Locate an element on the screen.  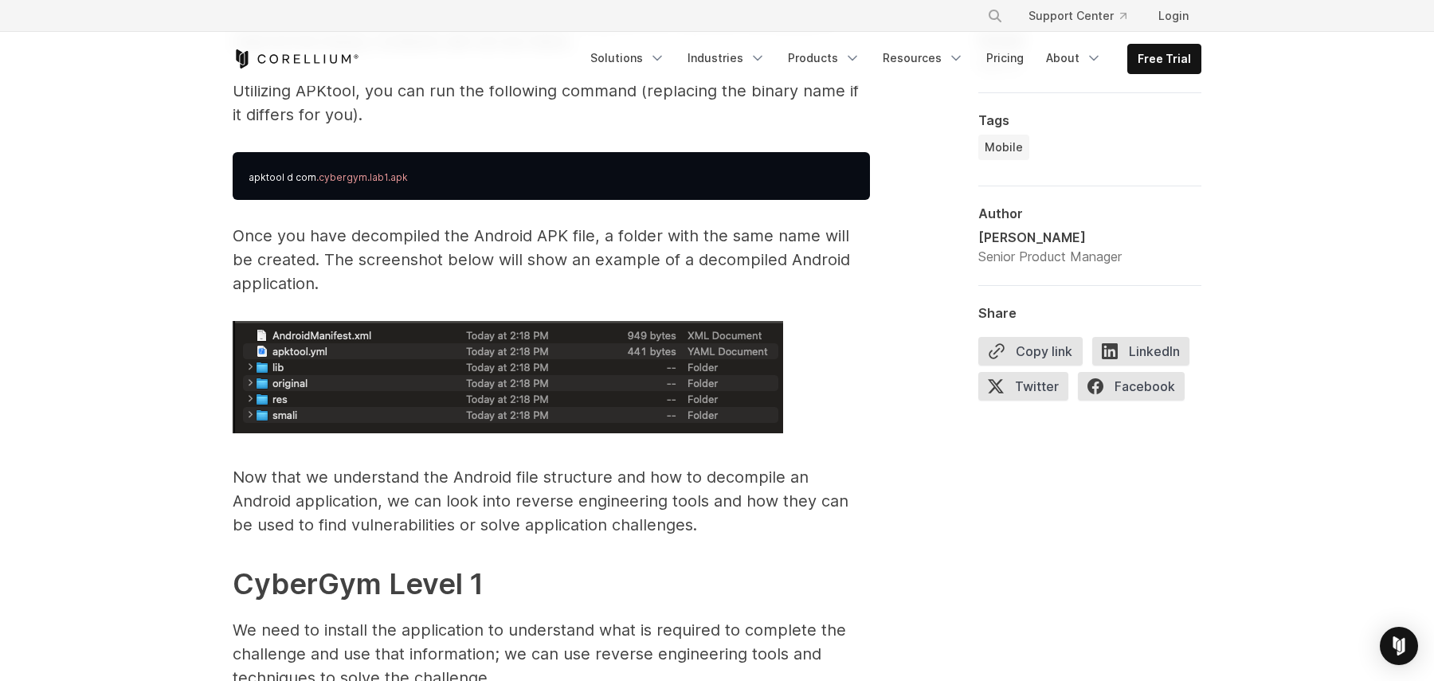
div: Author is located at coordinates (1090, 214).